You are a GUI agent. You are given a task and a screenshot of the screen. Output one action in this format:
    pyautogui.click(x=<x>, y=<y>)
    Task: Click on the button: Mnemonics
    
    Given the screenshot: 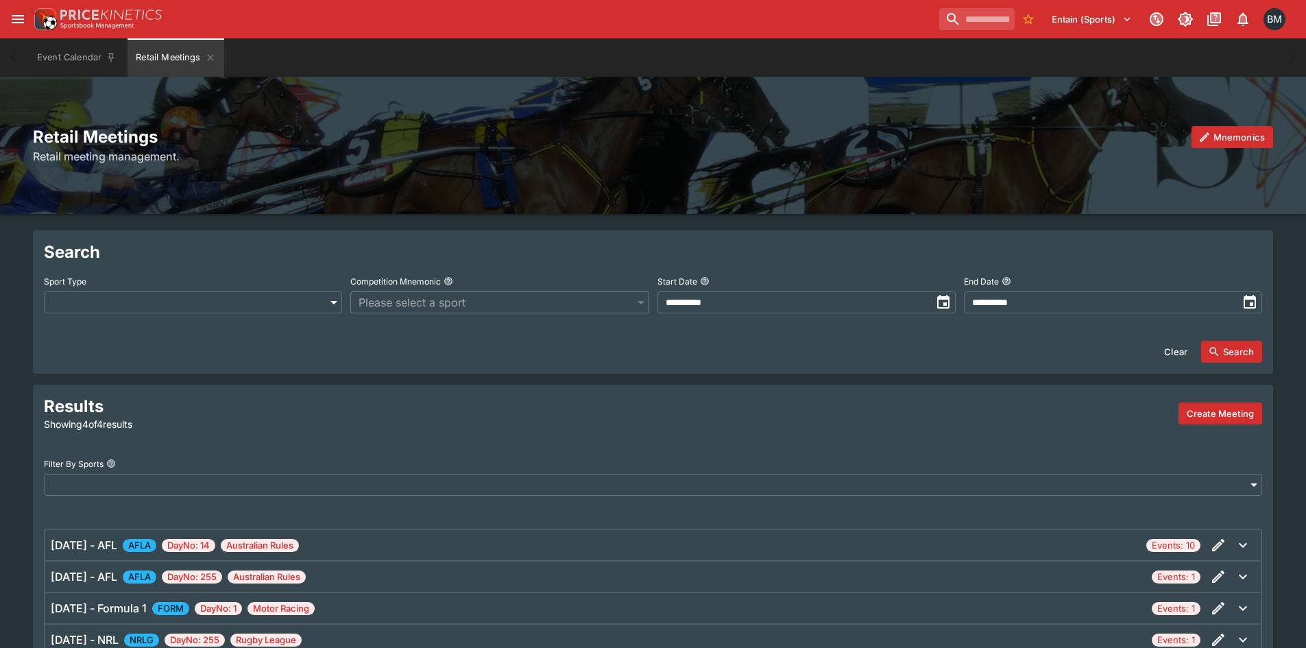 What is the action you would take?
    pyautogui.click(x=1232, y=137)
    